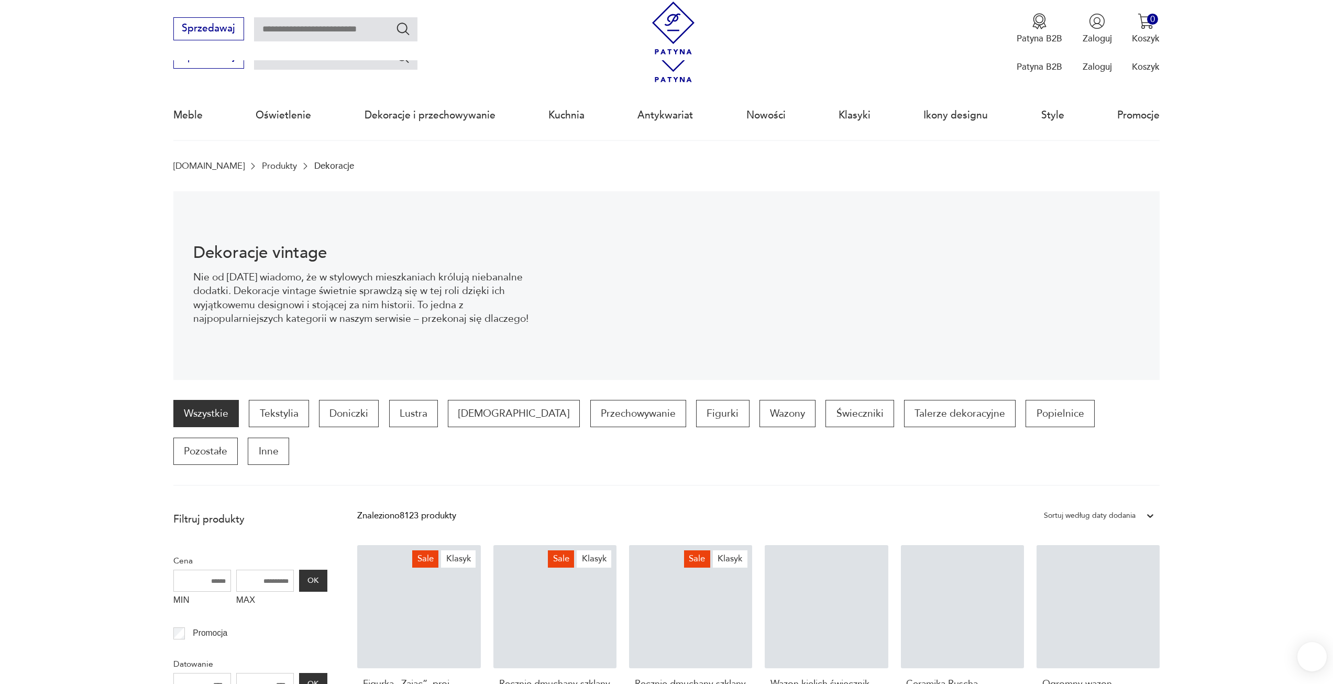  Describe the element at coordinates (1097, 29) in the screenshot. I see `button: Zaloguj` at that location.